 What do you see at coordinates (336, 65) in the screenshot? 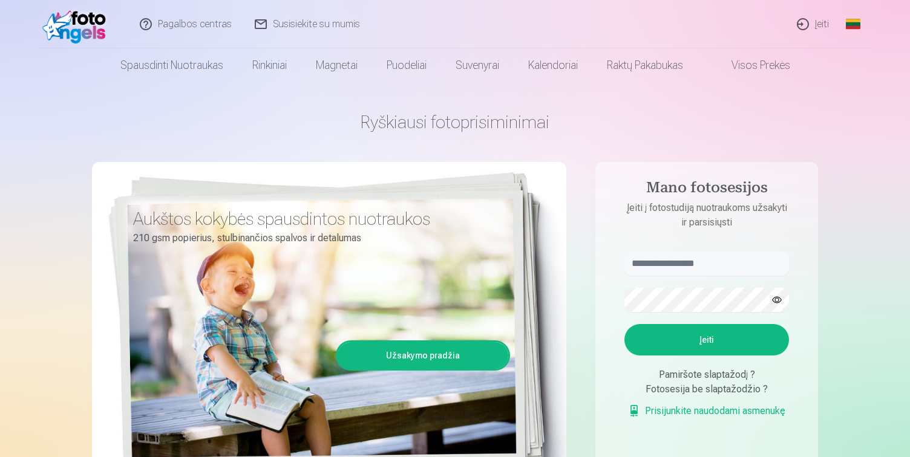
I see `a: Magnetai` at bounding box center [336, 65].